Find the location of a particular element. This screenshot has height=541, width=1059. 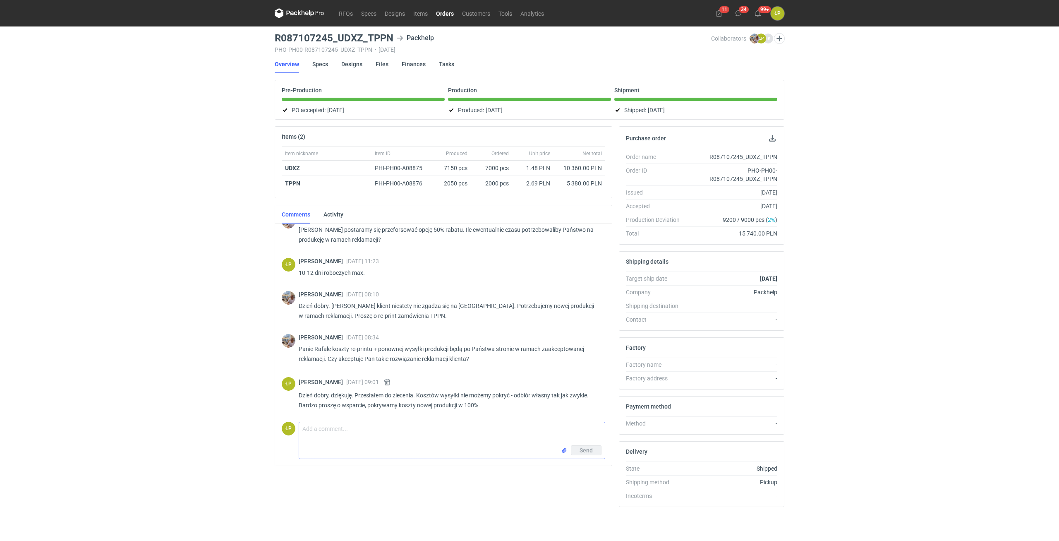

span: 9200 / 9000 pcs ( ) is located at coordinates (750, 220).